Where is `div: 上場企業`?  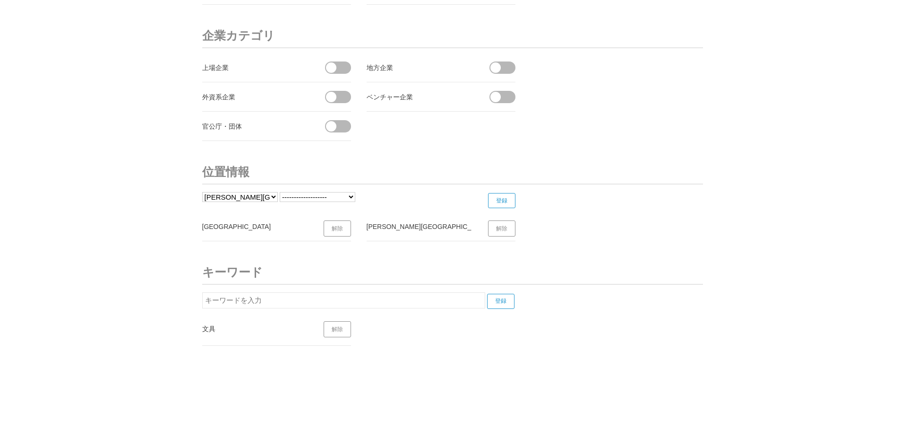
div: 上場企業 is located at coordinates (255, 67).